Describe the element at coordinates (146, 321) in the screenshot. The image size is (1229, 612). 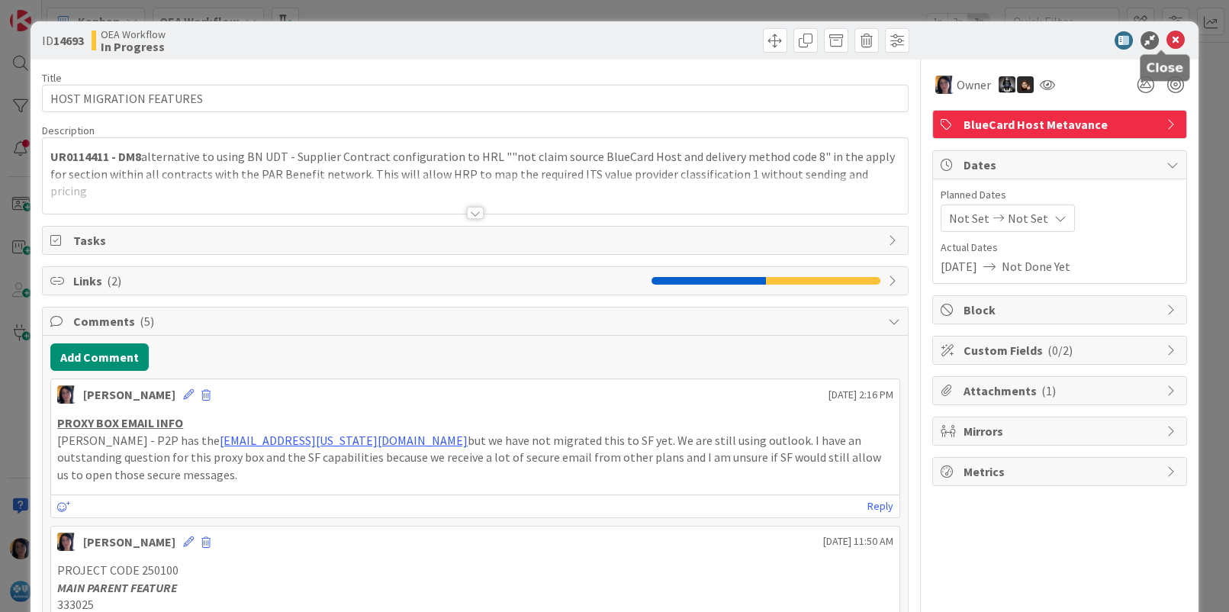
I see `span: ( 5 )` at that location.